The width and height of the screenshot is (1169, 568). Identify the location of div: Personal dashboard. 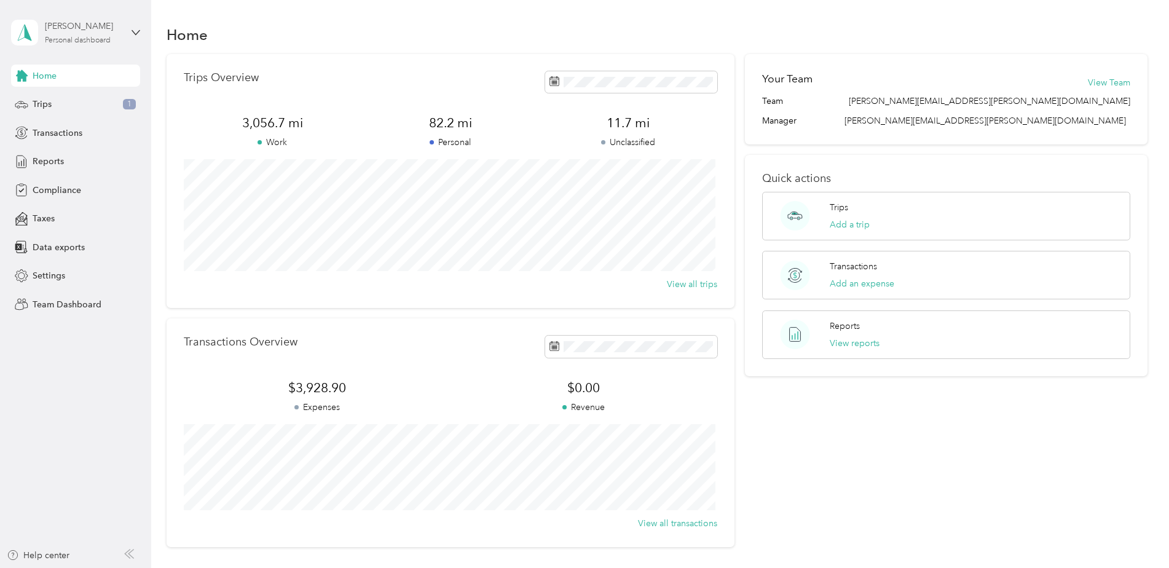
(77, 41).